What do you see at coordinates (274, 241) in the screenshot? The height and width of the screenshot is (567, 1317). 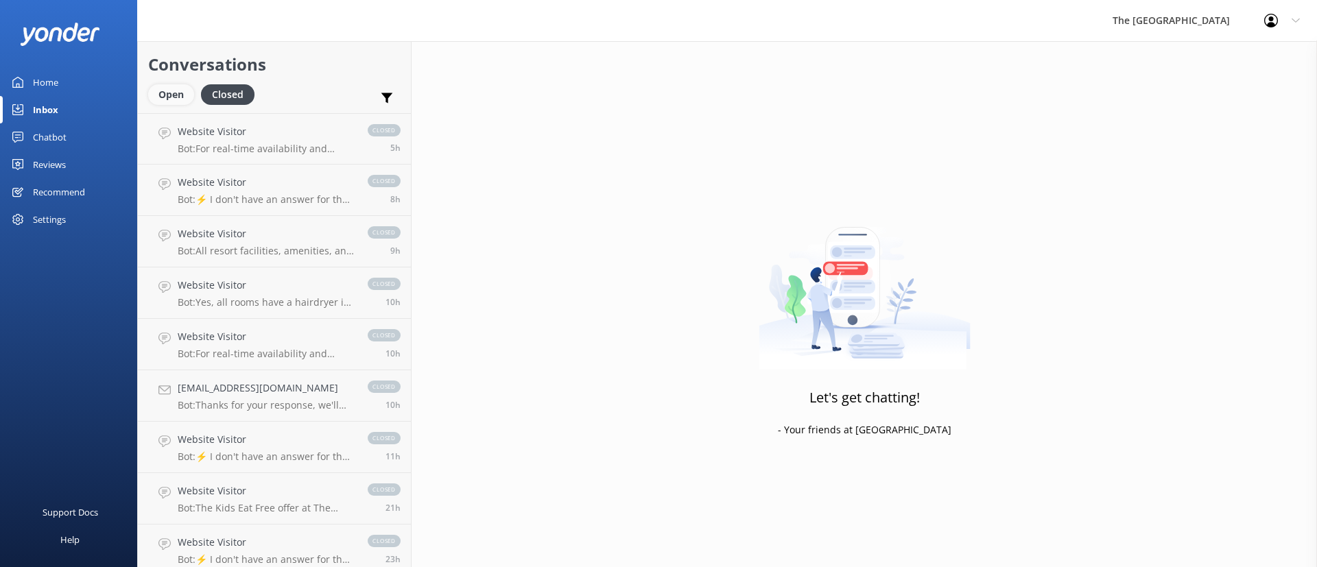 I see `a: Website VisitorBot:All resort facilities, amenities, and services, including the restaurant, are ...` at bounding box center [274, 241].